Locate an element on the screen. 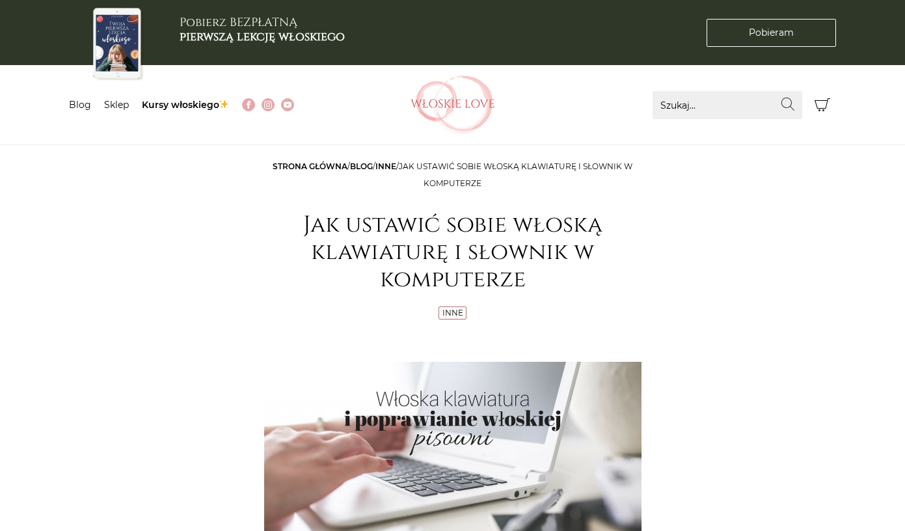  h3: Pobierz BEZPŁATNĄ is located at coordinates (262, 29).